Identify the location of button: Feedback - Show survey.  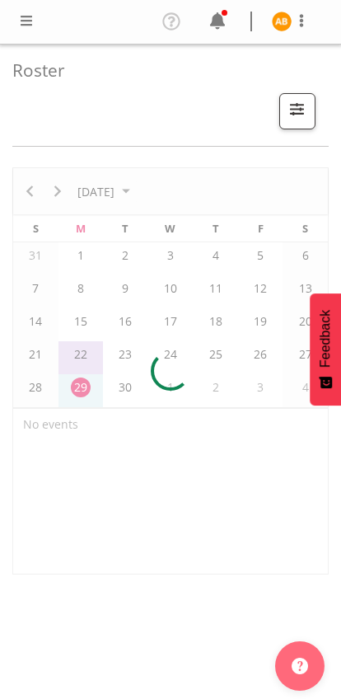
(326, 350).